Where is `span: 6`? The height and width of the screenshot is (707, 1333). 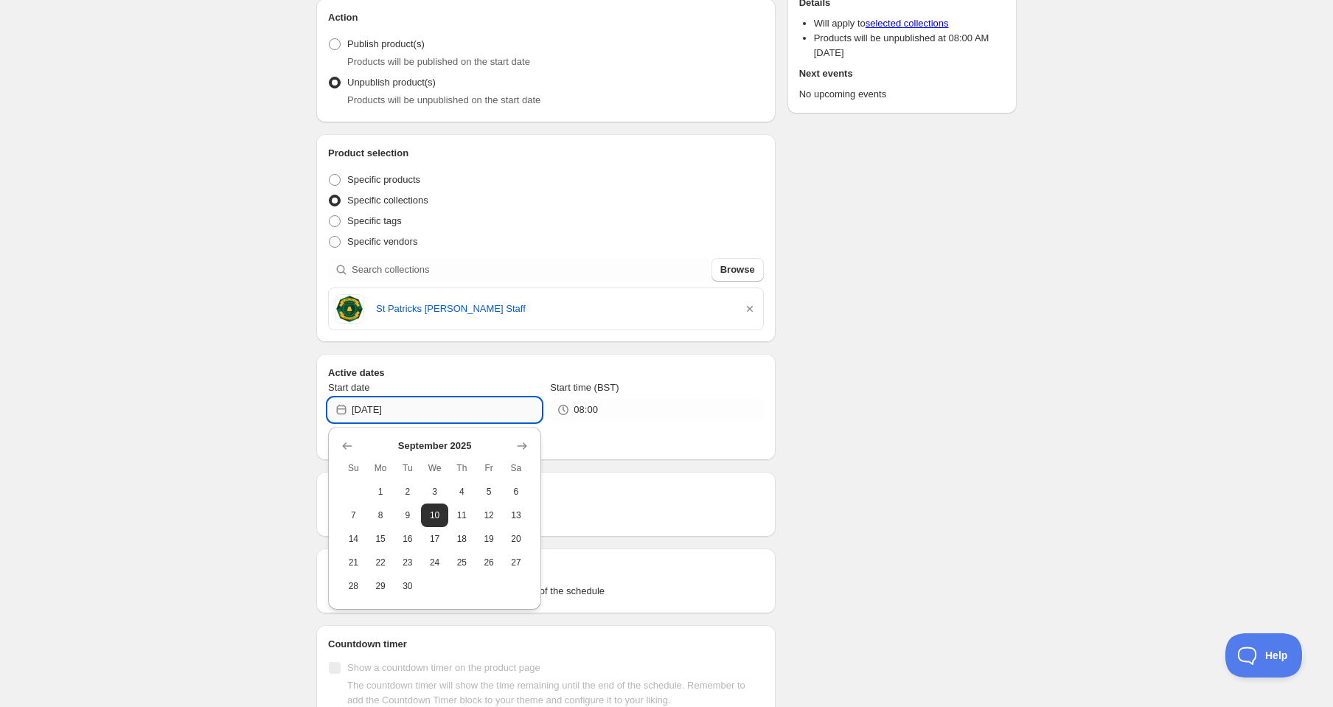
span: 6 is located at coordinates (516, 492).